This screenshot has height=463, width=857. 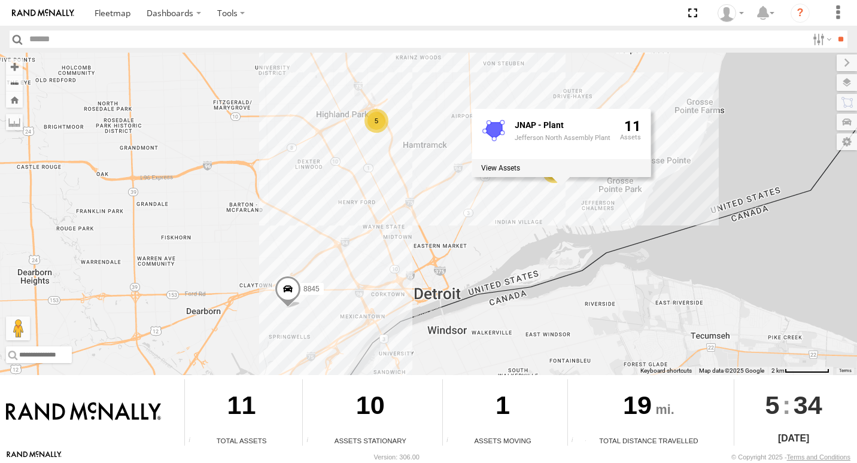 What do you see at coordinates (14, 122) in the screenshot?
I see `label: Measure` at bounding box center [14, 122].